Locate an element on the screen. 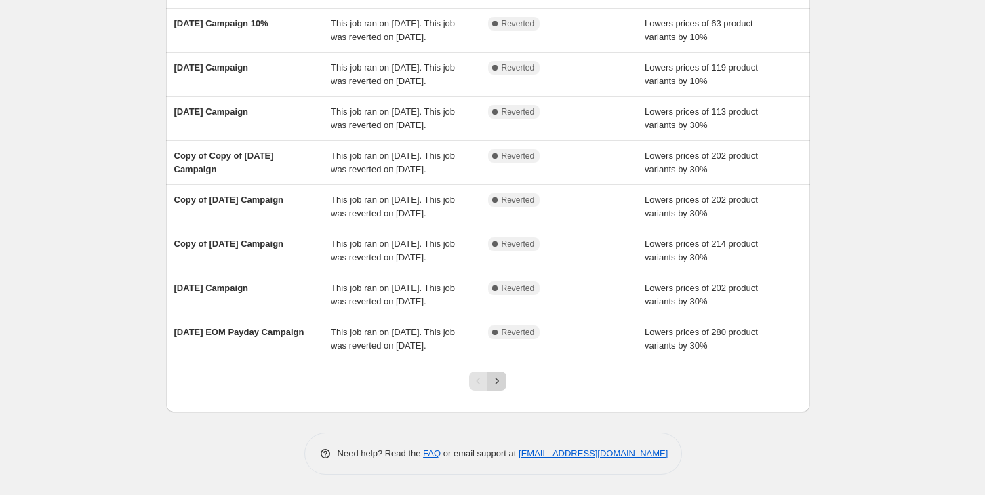 This screenshot has height=495, width=985. button: Next is located at coordinates (497, 381).